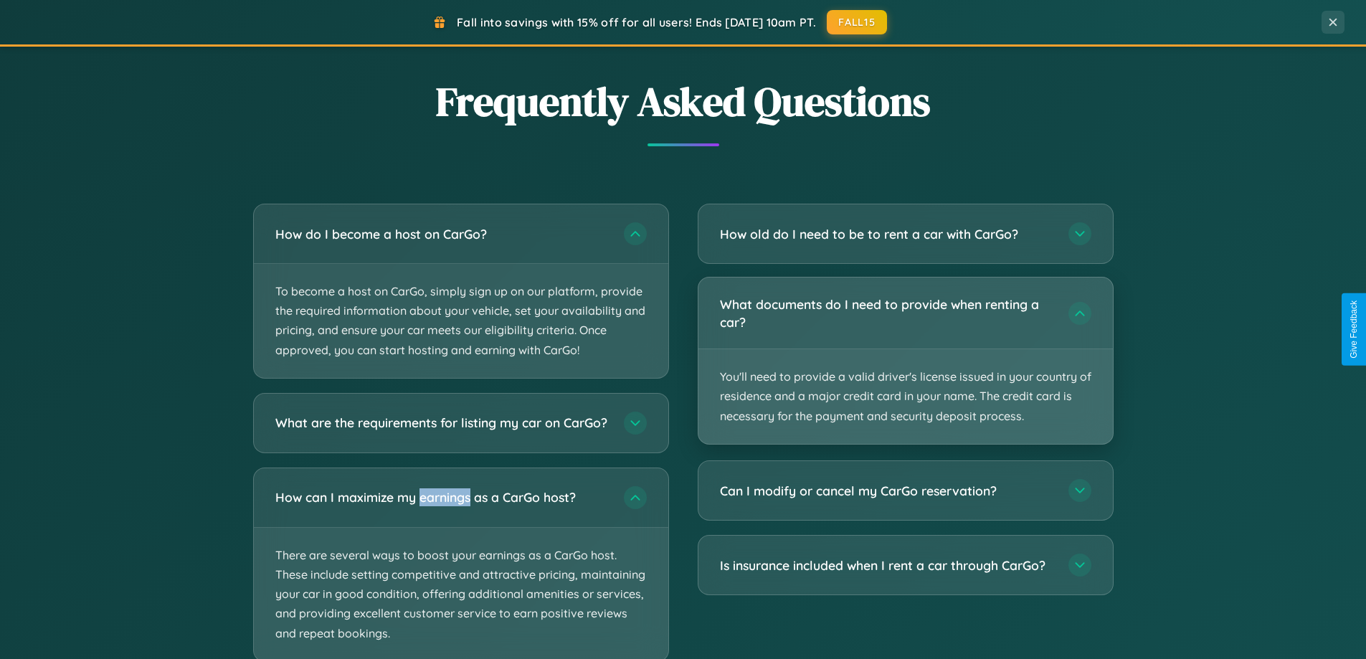 This screenshot has height=659, width=1366. Describe the element at coordinates (887, 565) in the screenshot. I see `h3: Is insurance included when I rent a car through CarGo?` at that location.